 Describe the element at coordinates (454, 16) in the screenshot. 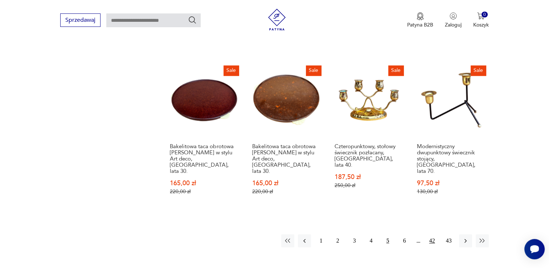

I see `img: Ikonka użytkownika` at that location.